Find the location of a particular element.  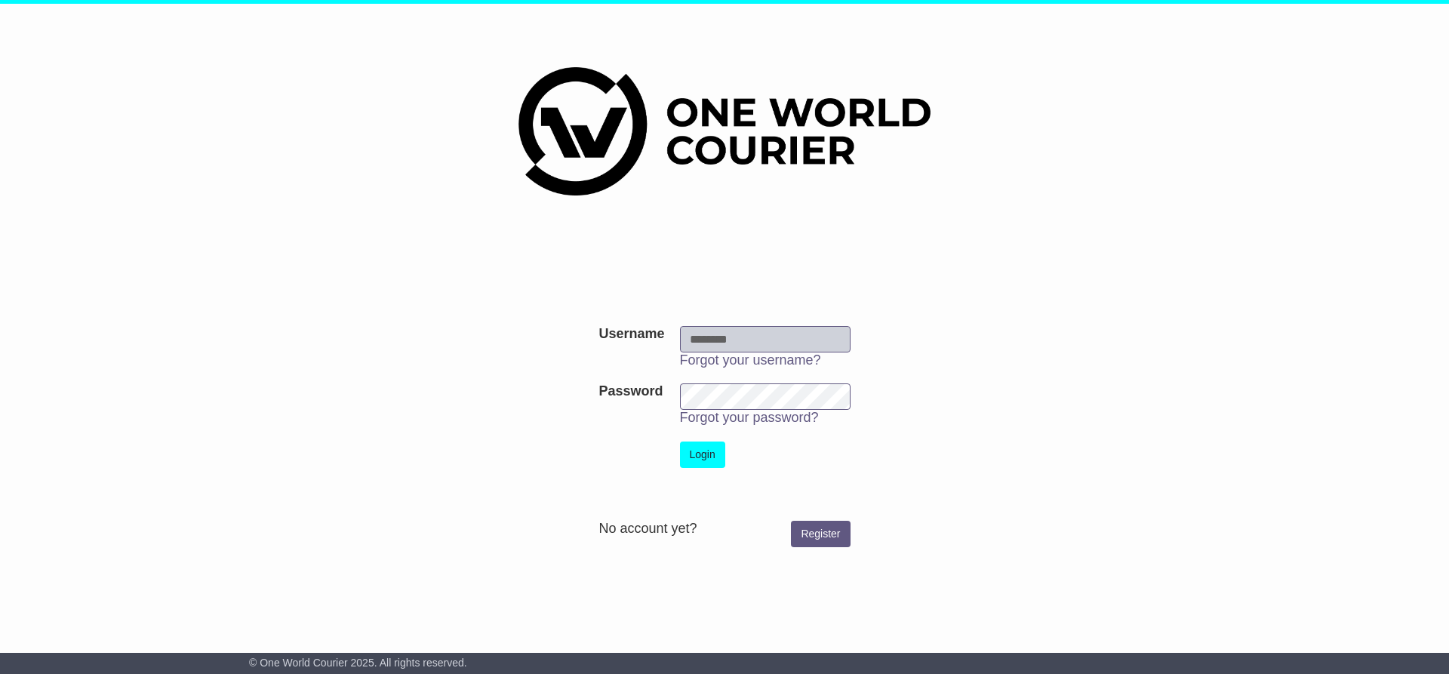

a: Forgot your username? is located at coordinates (750, 360).